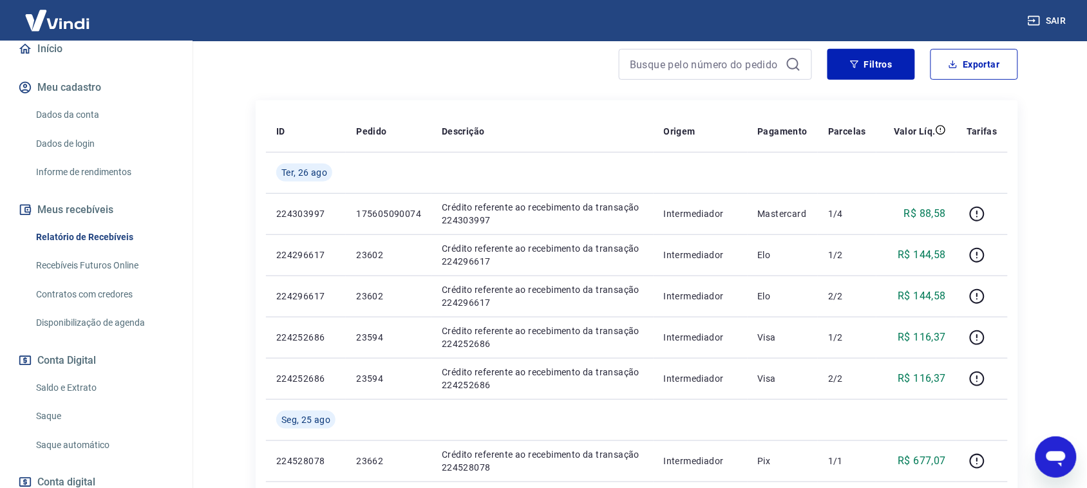 Image resolution: width=1087 pixels, height=488 pixels. What do you see at coordinates (783, 461) in the screenshot?
I see `p: Pix` at bounding box center [783, 461].